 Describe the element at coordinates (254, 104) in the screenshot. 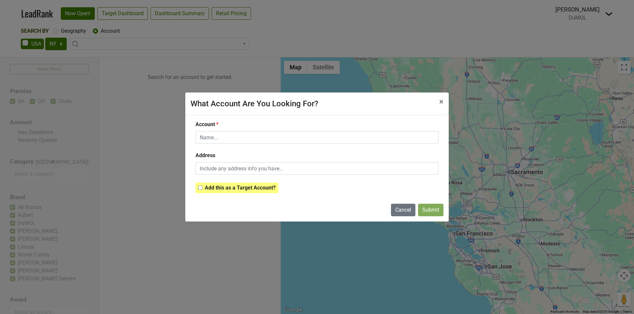

I see `div: What Account Are You Looking For?` at that location.